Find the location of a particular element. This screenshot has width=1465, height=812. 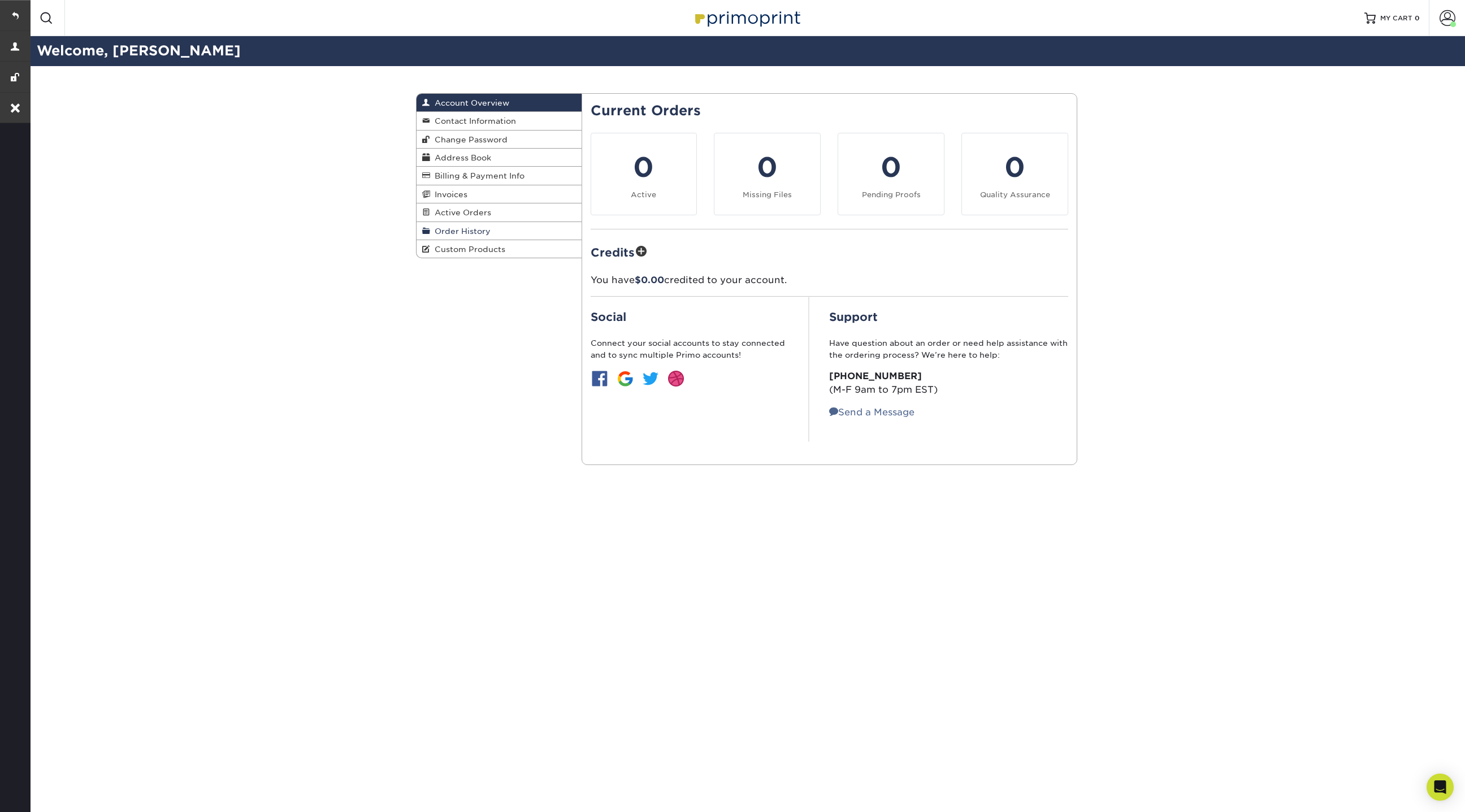

p: Connect your social accounts to stay connected and to sync multiple Primo accounts! is located at coordinates (689, 349).